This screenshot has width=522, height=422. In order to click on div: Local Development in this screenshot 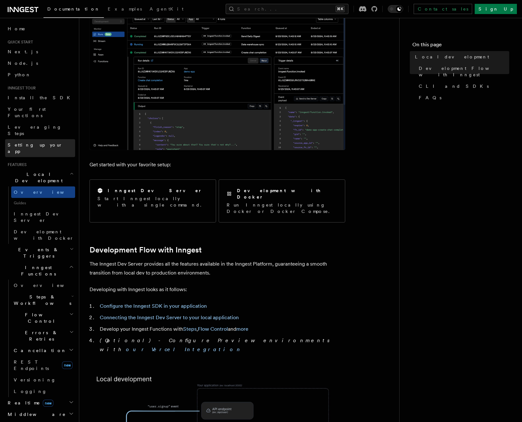, I will do `click(40, 215)`.